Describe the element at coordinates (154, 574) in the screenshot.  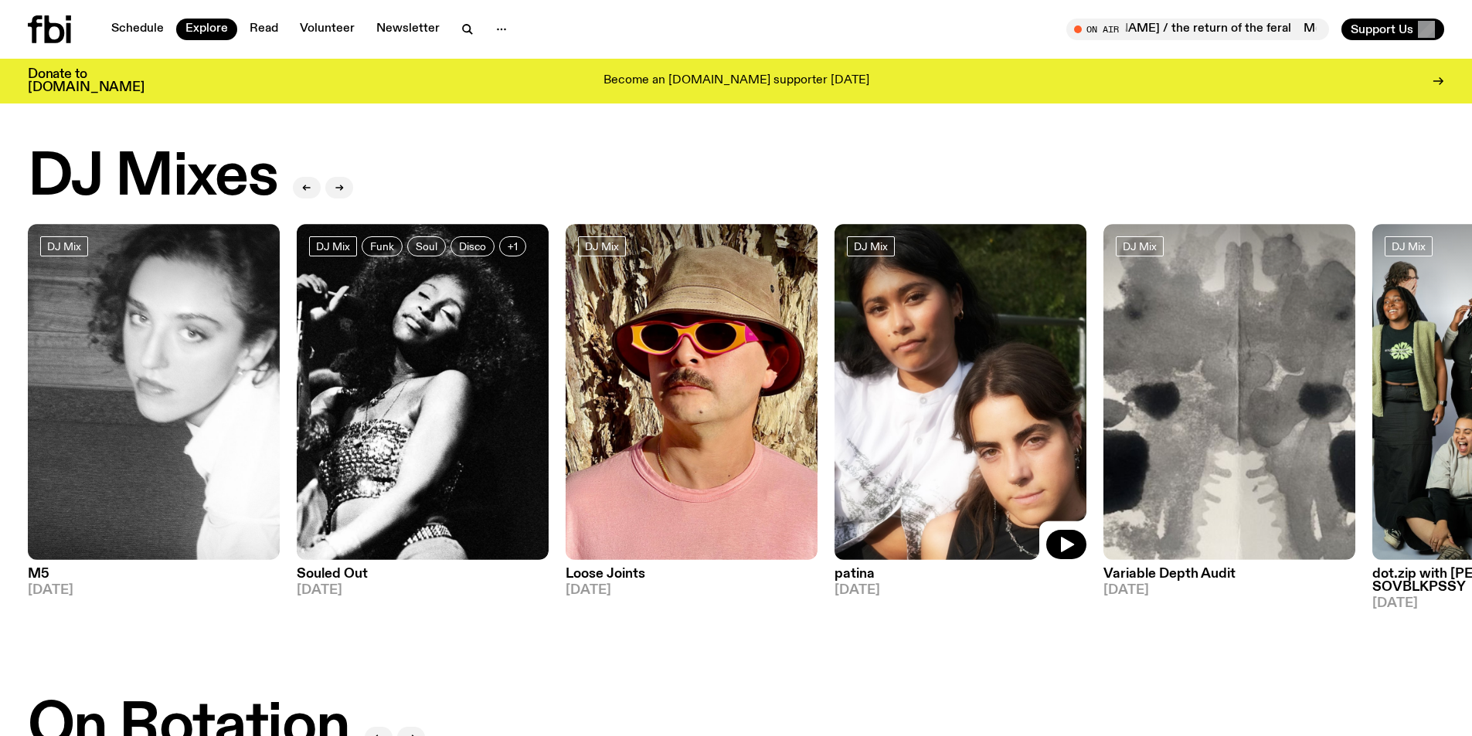
I see `h3: M5` at that location.